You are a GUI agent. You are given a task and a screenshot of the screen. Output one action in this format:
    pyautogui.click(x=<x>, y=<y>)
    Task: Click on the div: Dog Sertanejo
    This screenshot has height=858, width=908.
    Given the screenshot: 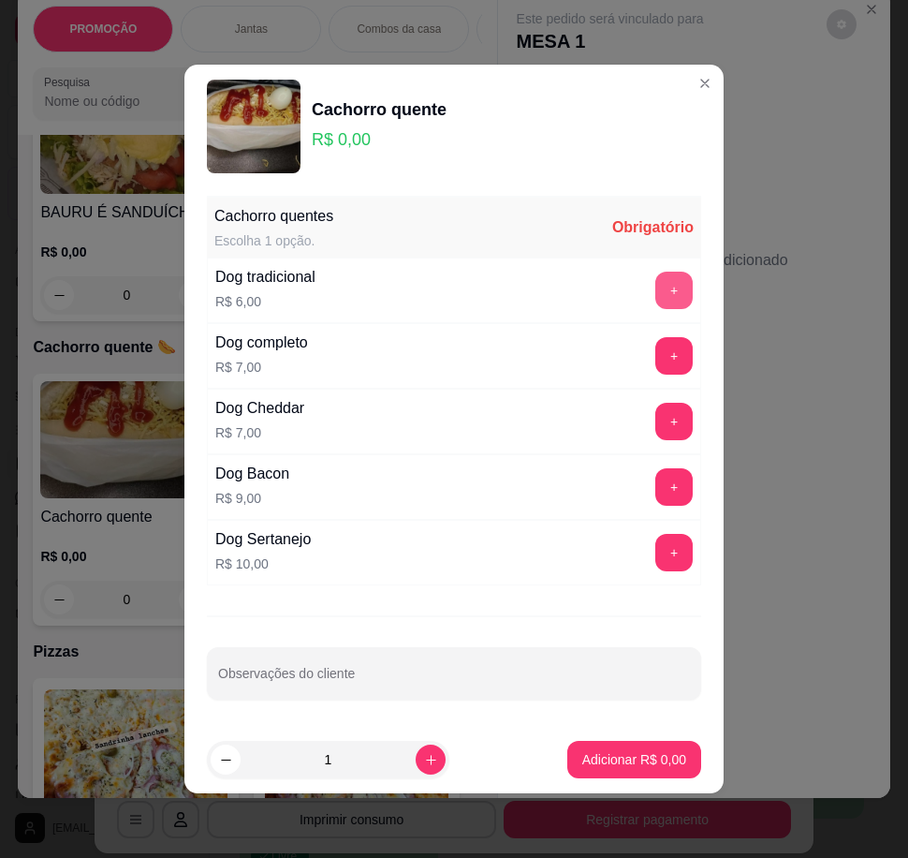 What is the action you would take?
    pyautogui.click(x=263, y=539)
    